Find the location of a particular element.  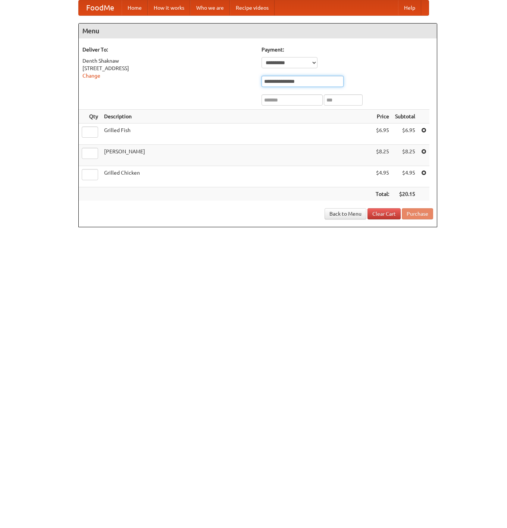

button: Purchase is located at coordinates (417, 214).